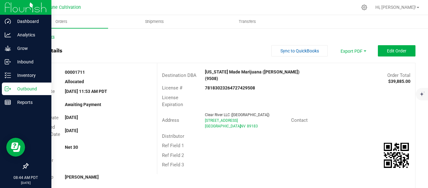 The width and height of the screenshot is (428, 188). I want to click on p: Grow, so click(30, 48).